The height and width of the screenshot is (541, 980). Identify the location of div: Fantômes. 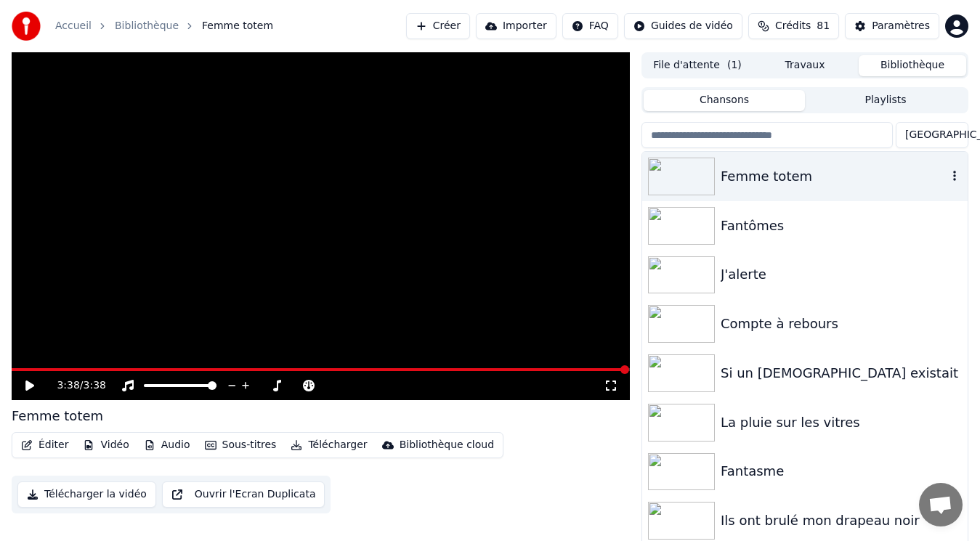
(841, 226).